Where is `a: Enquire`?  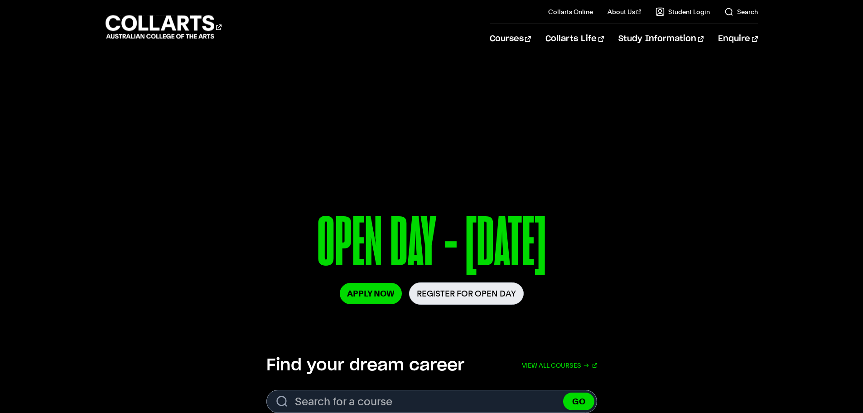 a: Enquire is located at coordinates (738, 39).